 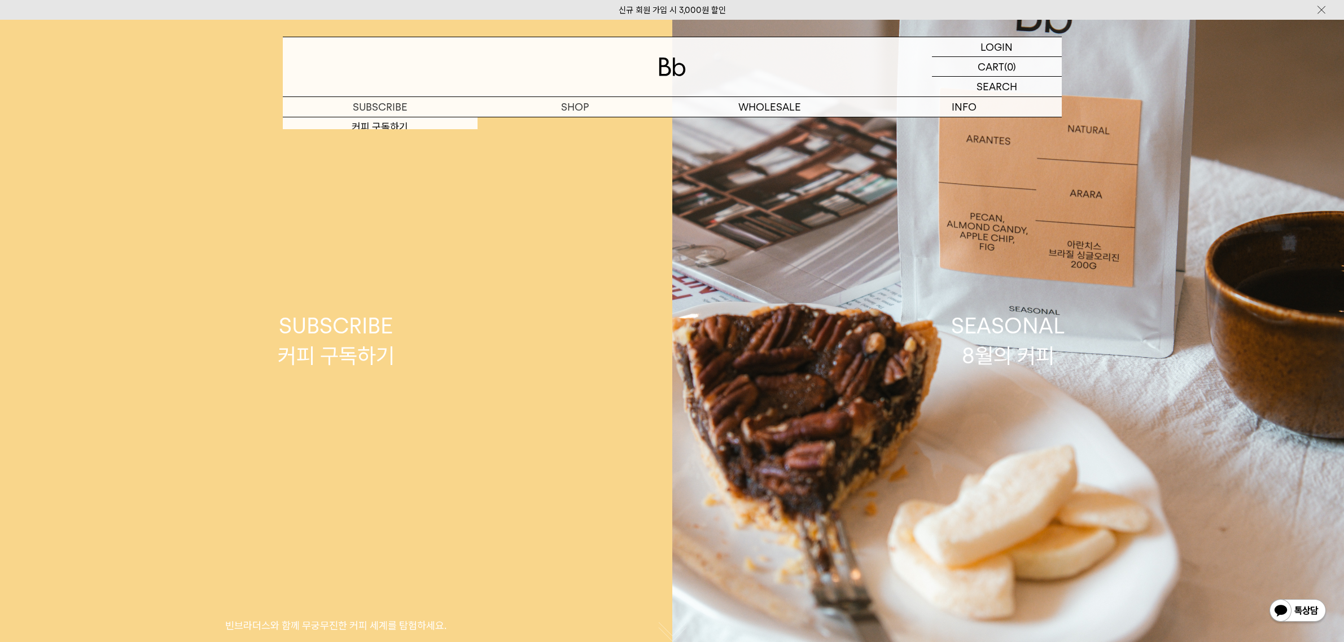 I want to click on p: CART, so click(x=990, y=67).